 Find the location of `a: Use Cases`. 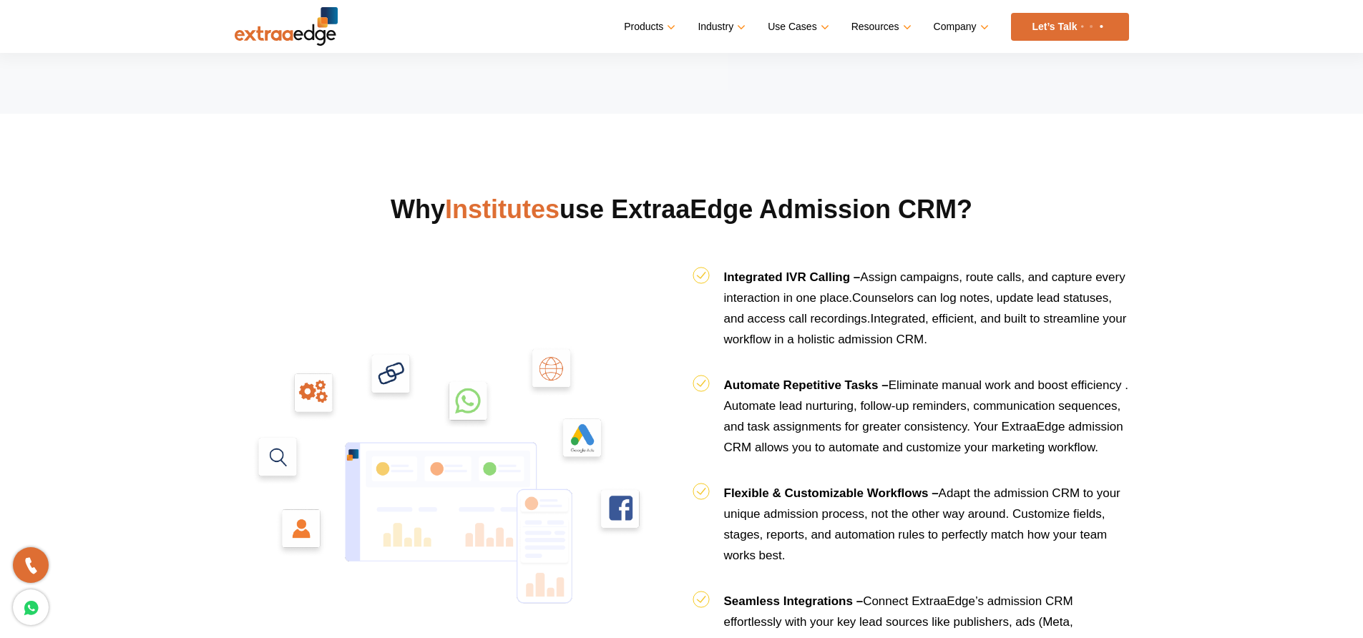

a: Use Cases is located at coordinates (796, 26).